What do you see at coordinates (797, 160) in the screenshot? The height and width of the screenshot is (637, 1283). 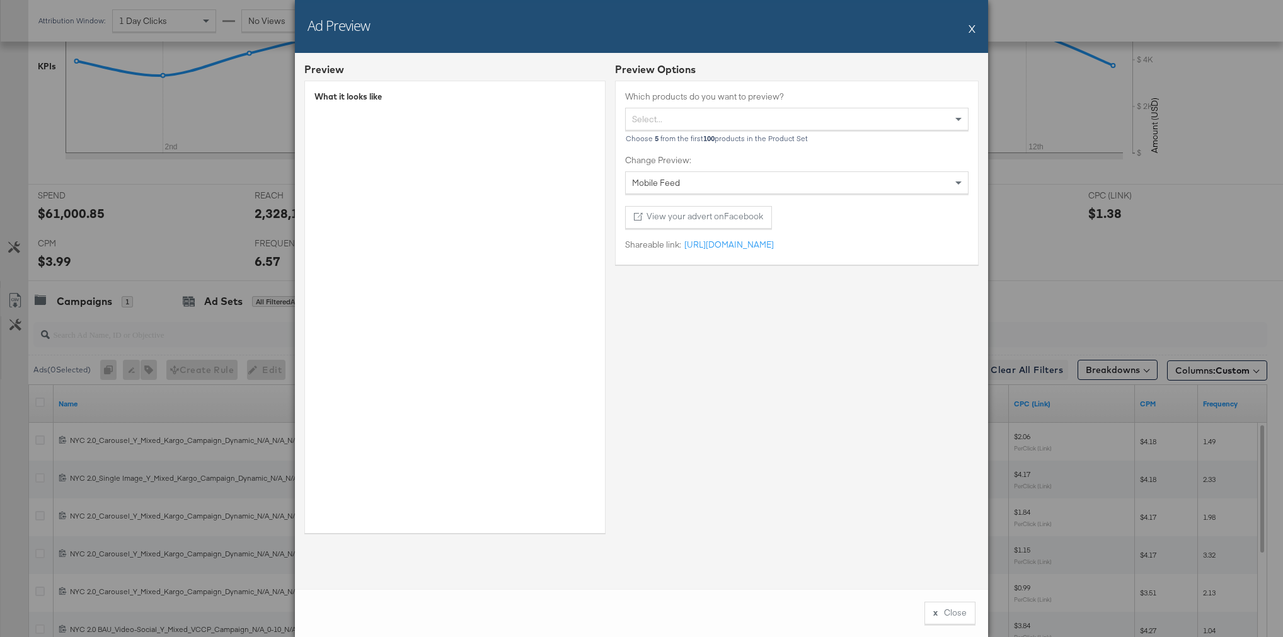 I see `label: Change Preview:` at bounding box center [797, 160].